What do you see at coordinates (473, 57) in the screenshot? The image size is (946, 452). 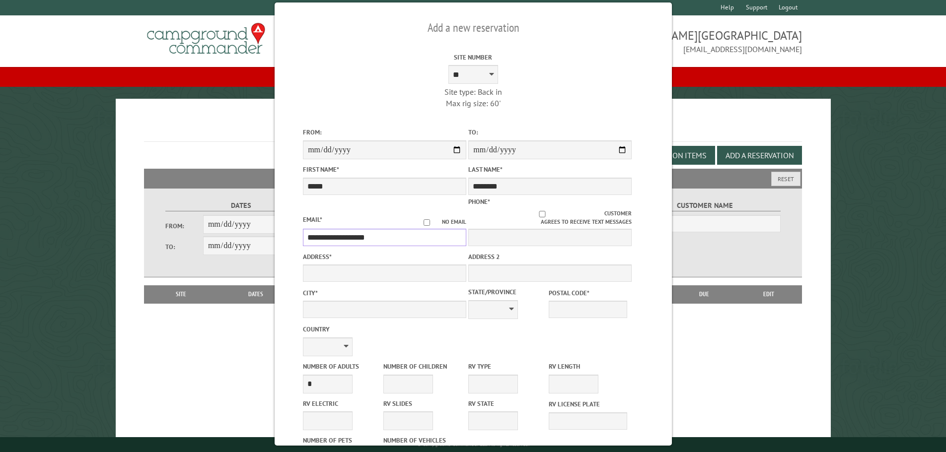 I see `label: Site Number` at bounding box center [473, 57].